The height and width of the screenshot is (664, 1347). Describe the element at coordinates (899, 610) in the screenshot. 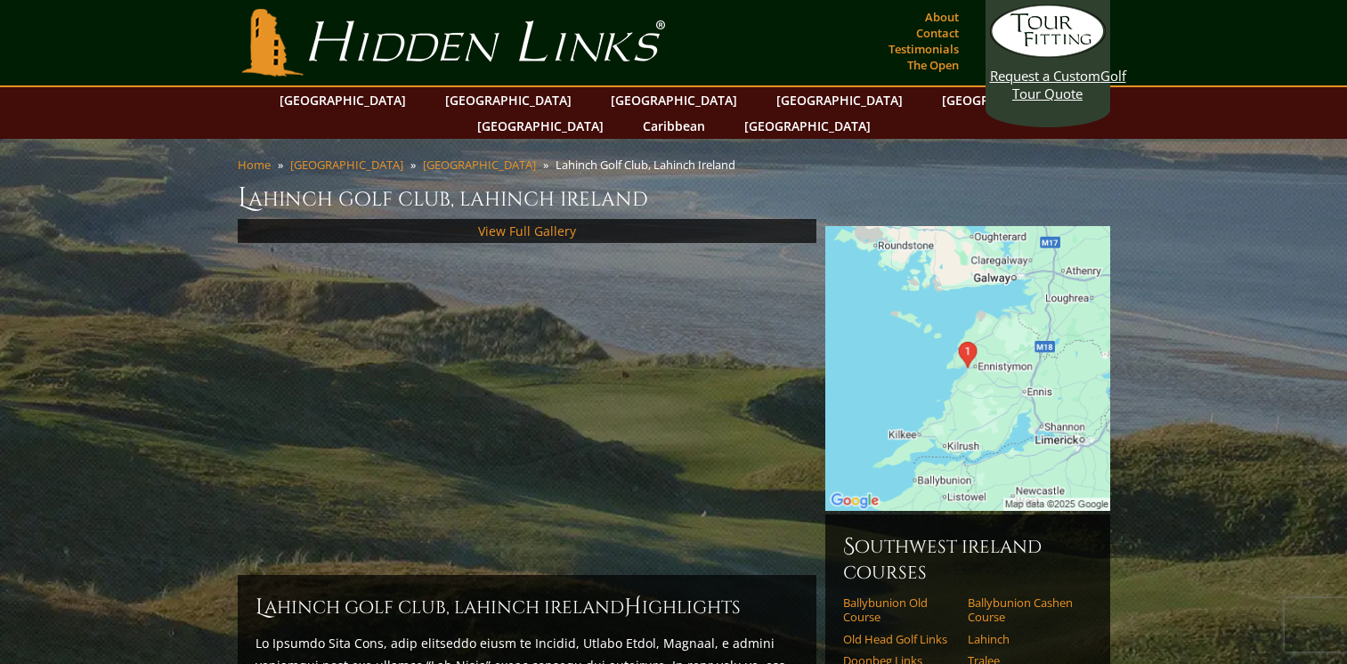

I see `a: Ballybunion Old Course` at that location.